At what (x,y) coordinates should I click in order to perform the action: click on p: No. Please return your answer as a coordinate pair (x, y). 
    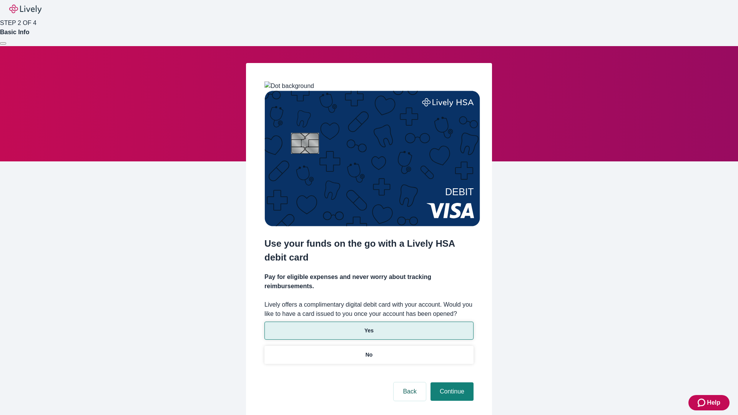
    Looking at the image, I should click on (369, 355).